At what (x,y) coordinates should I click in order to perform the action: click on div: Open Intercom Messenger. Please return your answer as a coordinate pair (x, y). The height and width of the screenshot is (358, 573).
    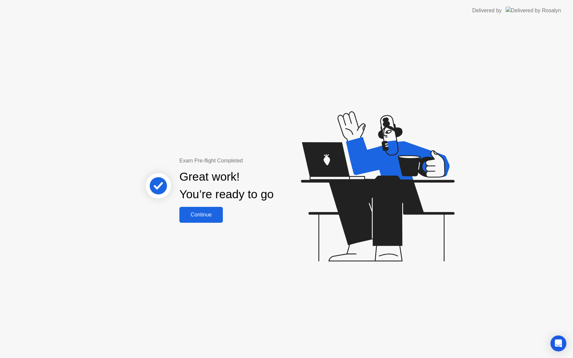
    Looking at the image, I should click on (559, 344).